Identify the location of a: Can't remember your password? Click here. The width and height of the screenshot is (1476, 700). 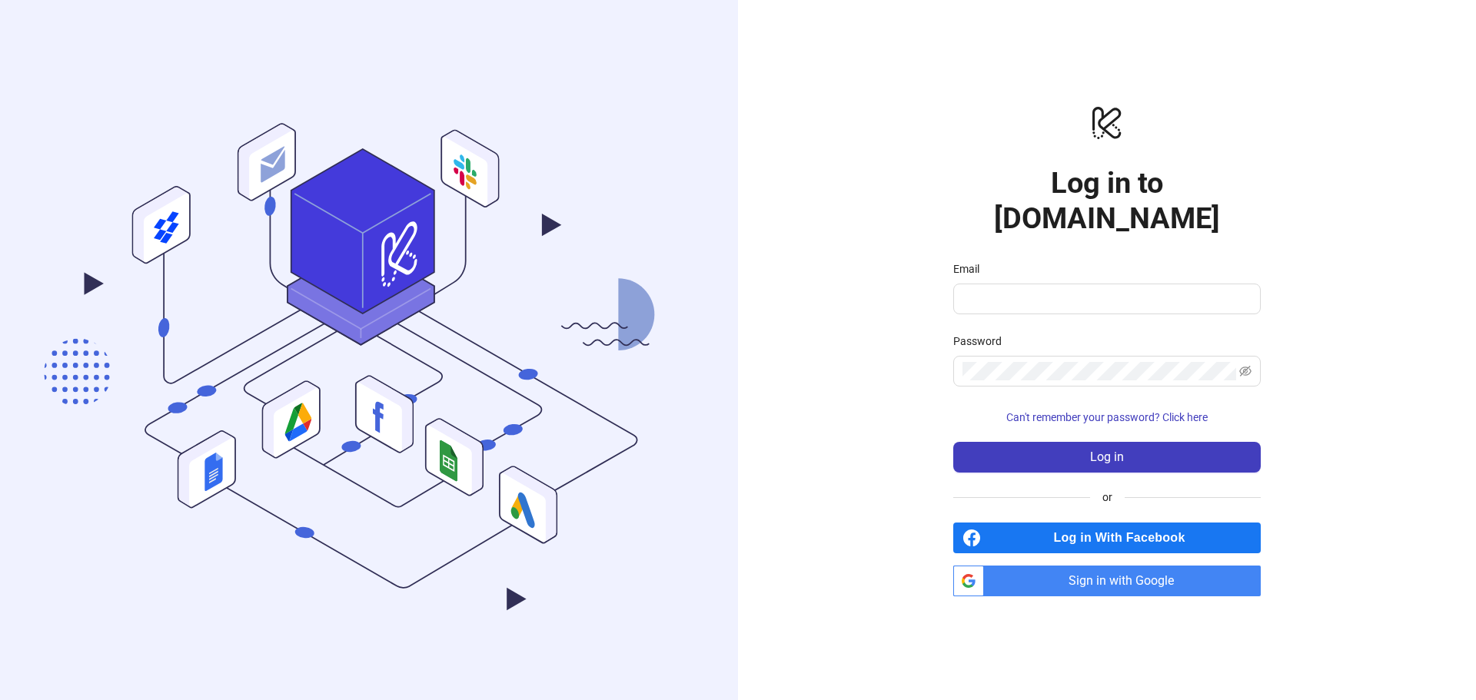
(1107, 417).